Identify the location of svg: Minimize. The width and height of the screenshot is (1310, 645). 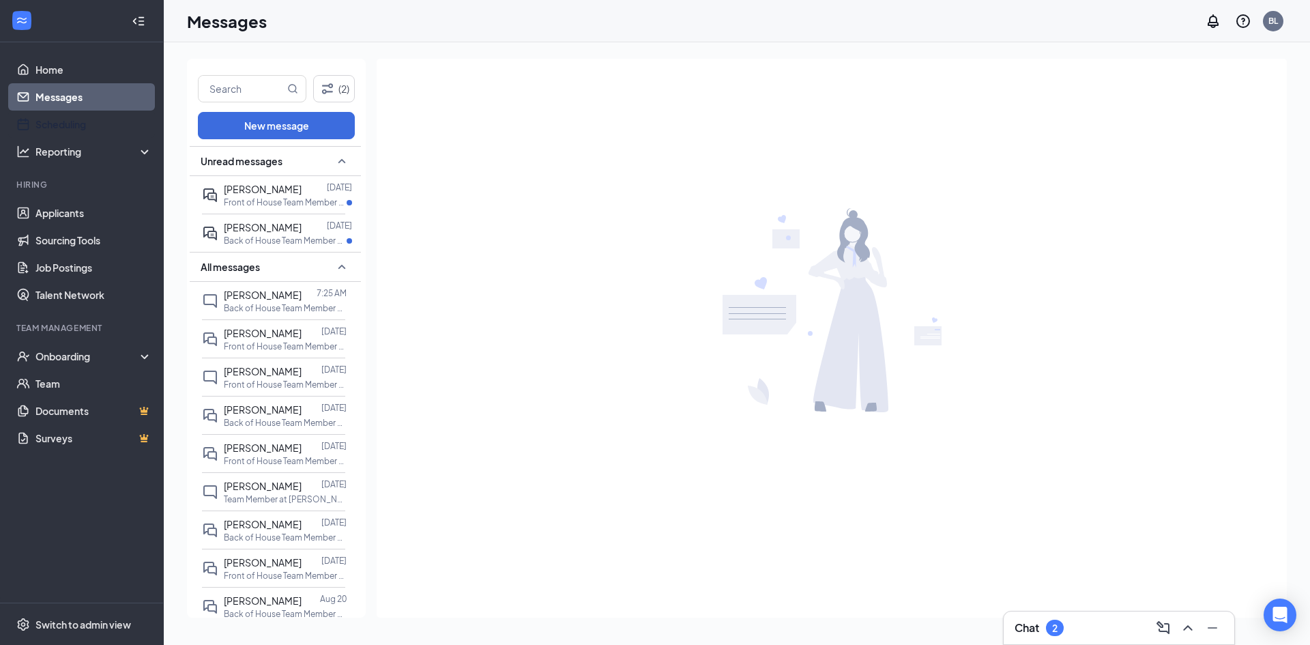
(1212, 628).